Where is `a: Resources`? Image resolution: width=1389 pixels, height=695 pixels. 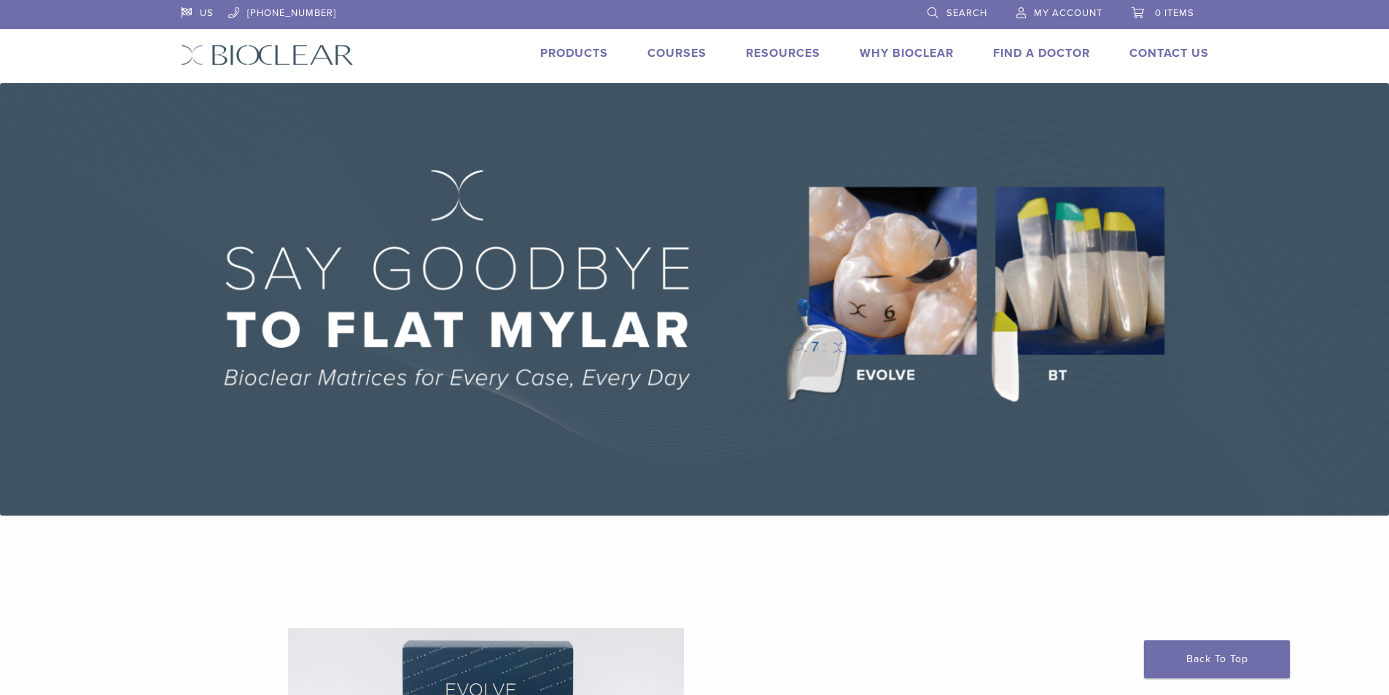
a: Resources is located at coordinates (783, 53).